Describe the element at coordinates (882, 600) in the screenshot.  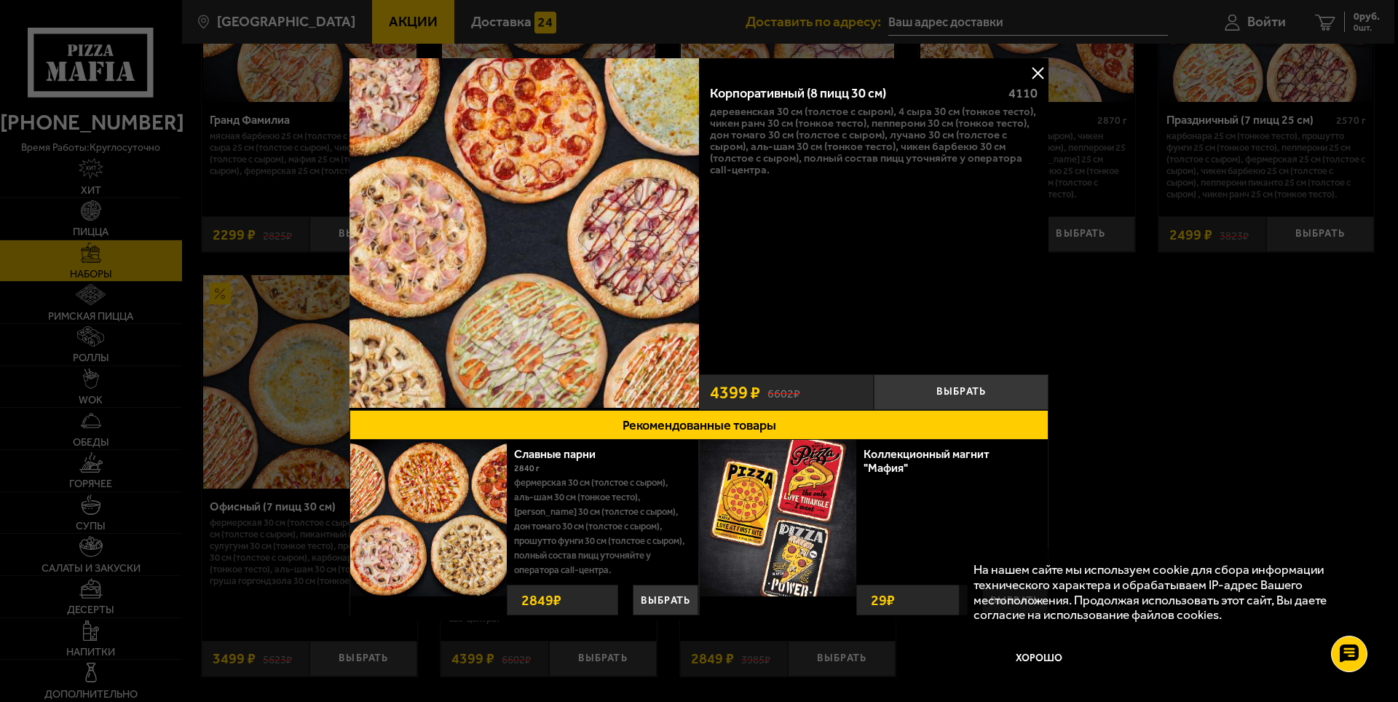
I see `strong: 29 ₽` at that location.